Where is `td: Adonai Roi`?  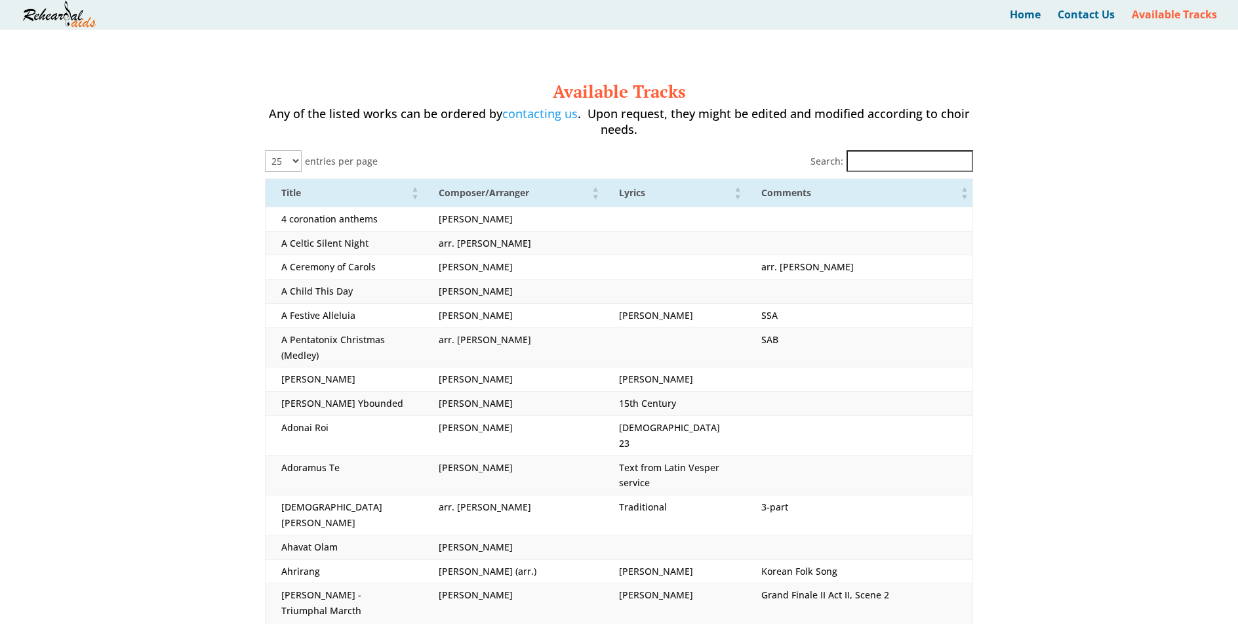
td: Adonai Roi is located at coordinates (344, 435).